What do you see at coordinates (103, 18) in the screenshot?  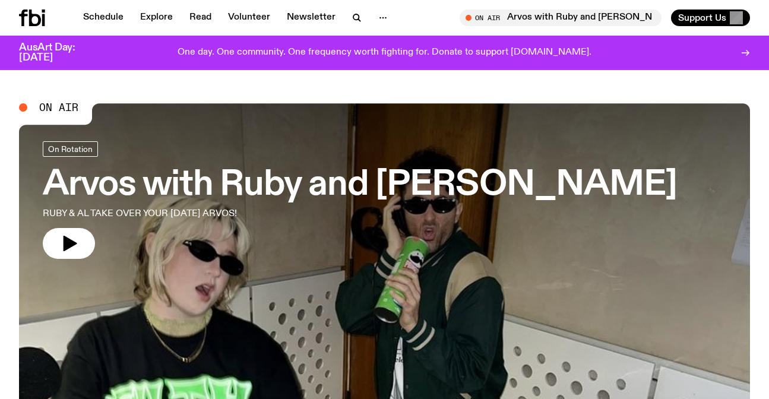 I see `a: Schedule` at bounding box center [103, 18].